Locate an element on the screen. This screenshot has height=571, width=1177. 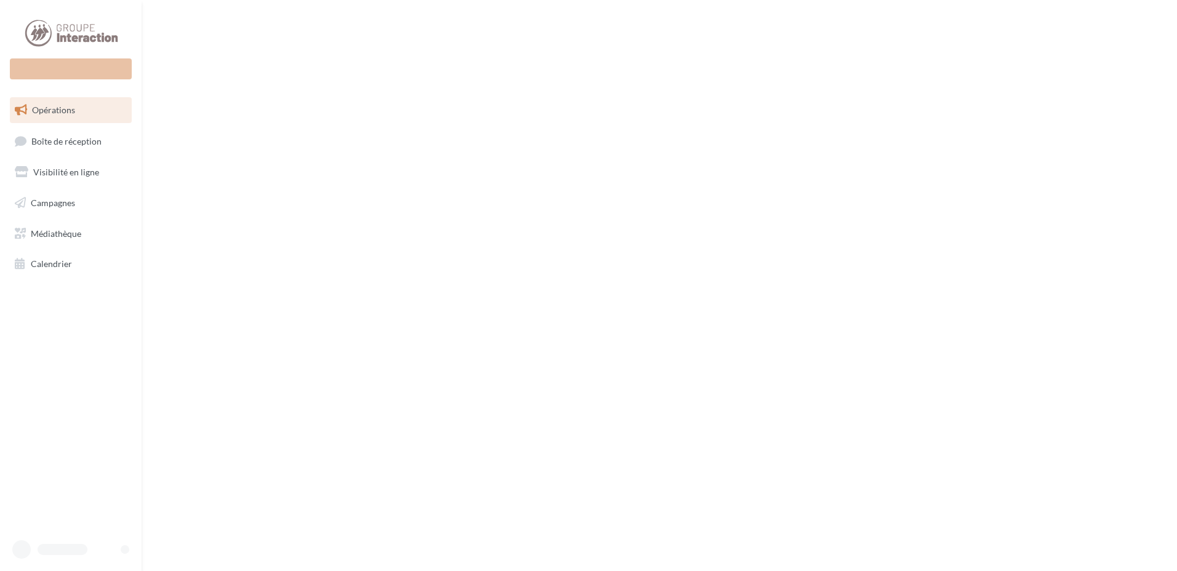
span: Visibilité en ligne is located at coordinates (66, 172).